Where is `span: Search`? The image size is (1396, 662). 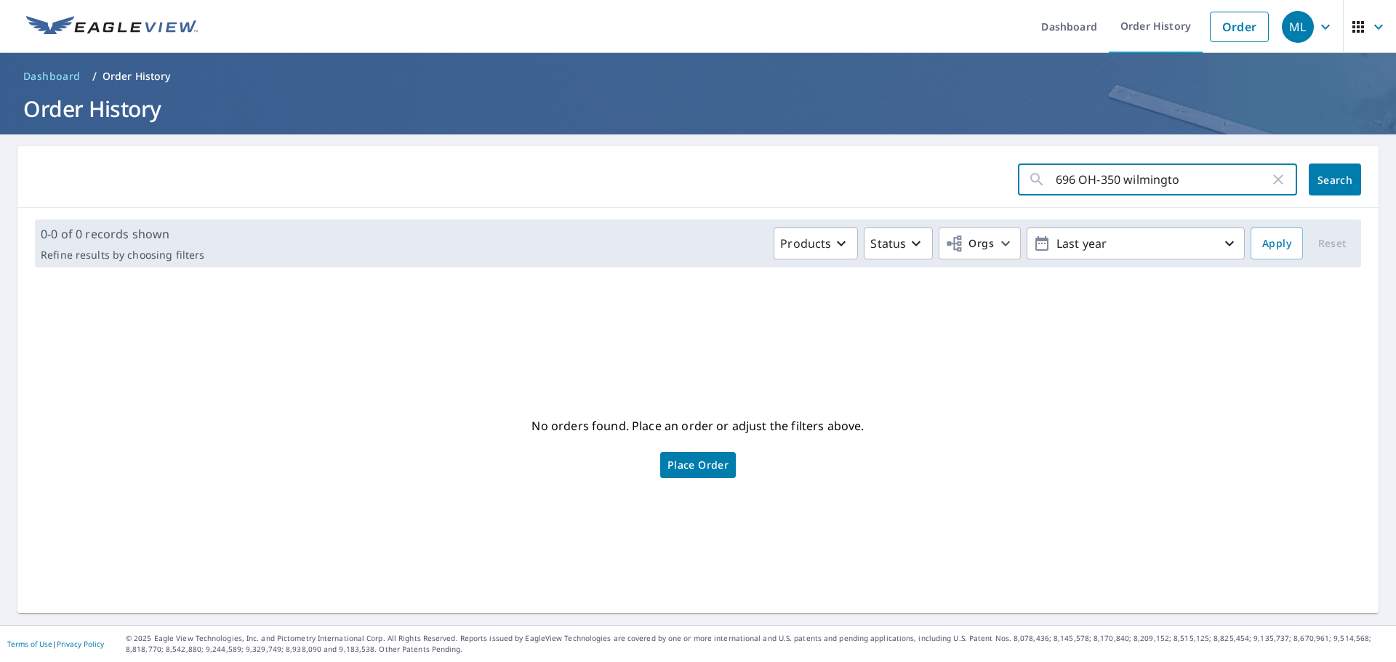 span: Search is located at coordinates (1335, 180).